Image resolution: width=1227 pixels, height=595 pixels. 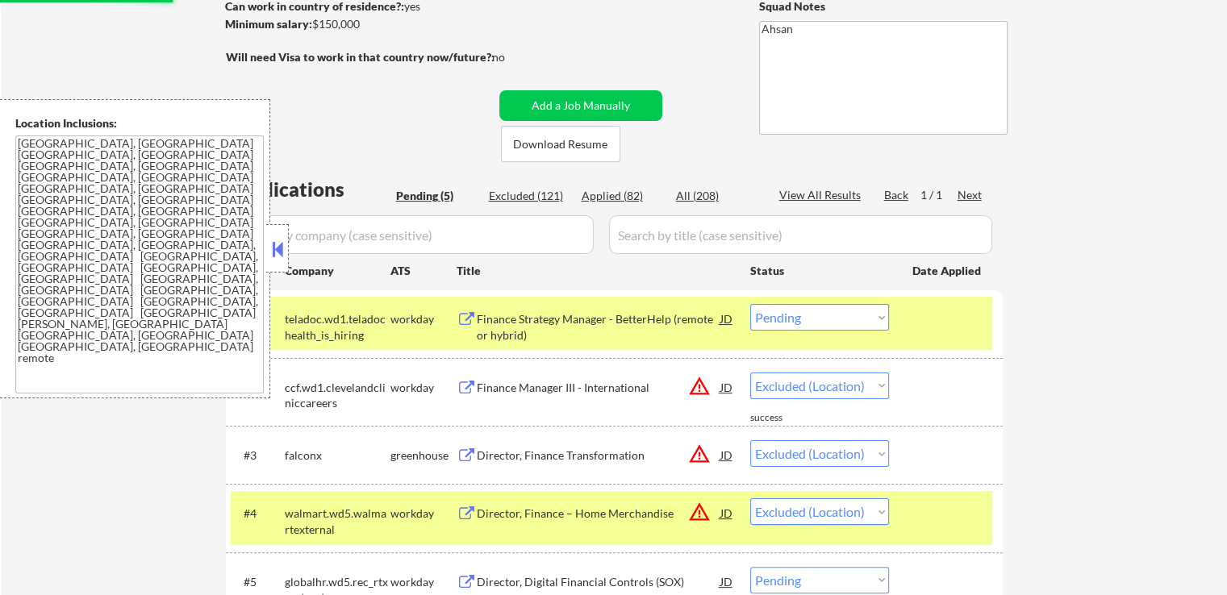 What do you see at coordinates (337, 456) in the screenshot?
I see `div: falconx` at bounding box center [337, 456].